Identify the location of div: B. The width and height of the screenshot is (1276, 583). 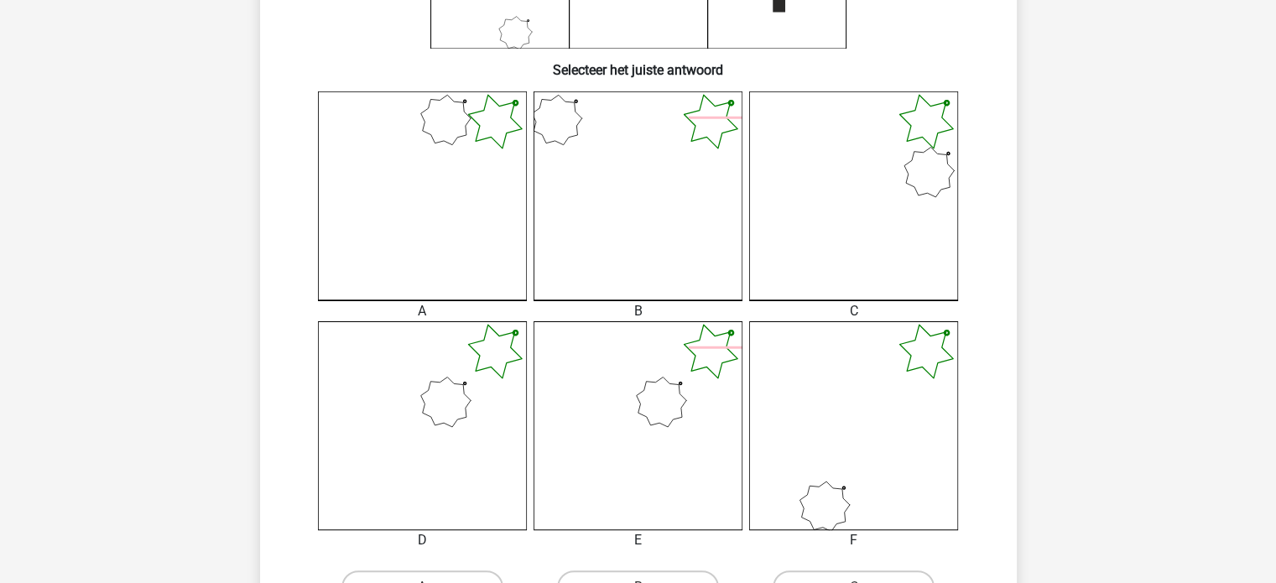
(638, 311).